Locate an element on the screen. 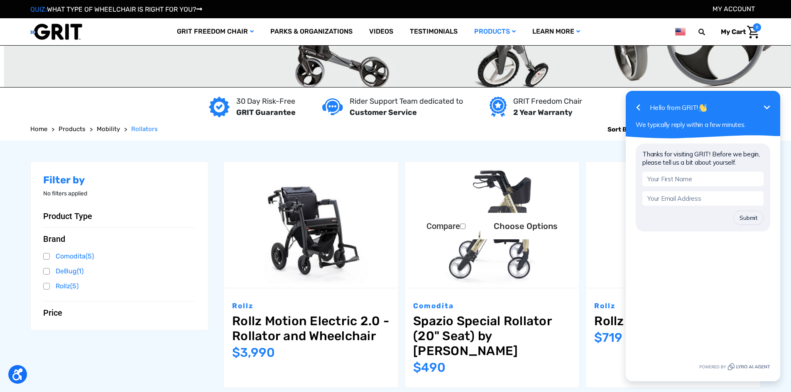 This screenshot has height=392, width=791. img: Spazio Special Rollator (20" Seat) by Comodita is located at coordinates (492, 225).